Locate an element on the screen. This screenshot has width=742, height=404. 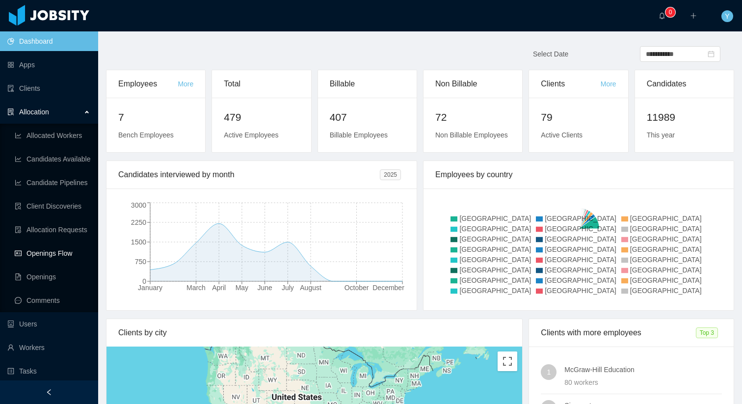
a: icon: file-textOpenings is located at coordinates (52, 277).